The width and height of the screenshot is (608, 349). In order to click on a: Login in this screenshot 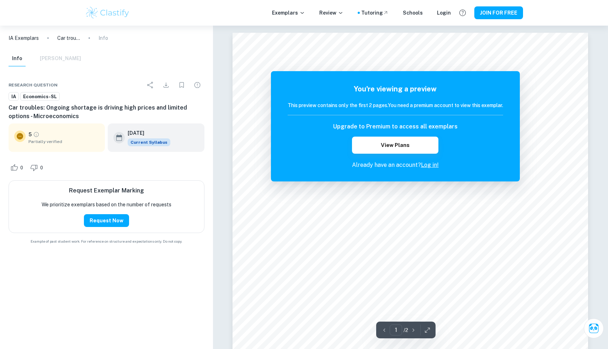, I will do `click(443, 13)`.